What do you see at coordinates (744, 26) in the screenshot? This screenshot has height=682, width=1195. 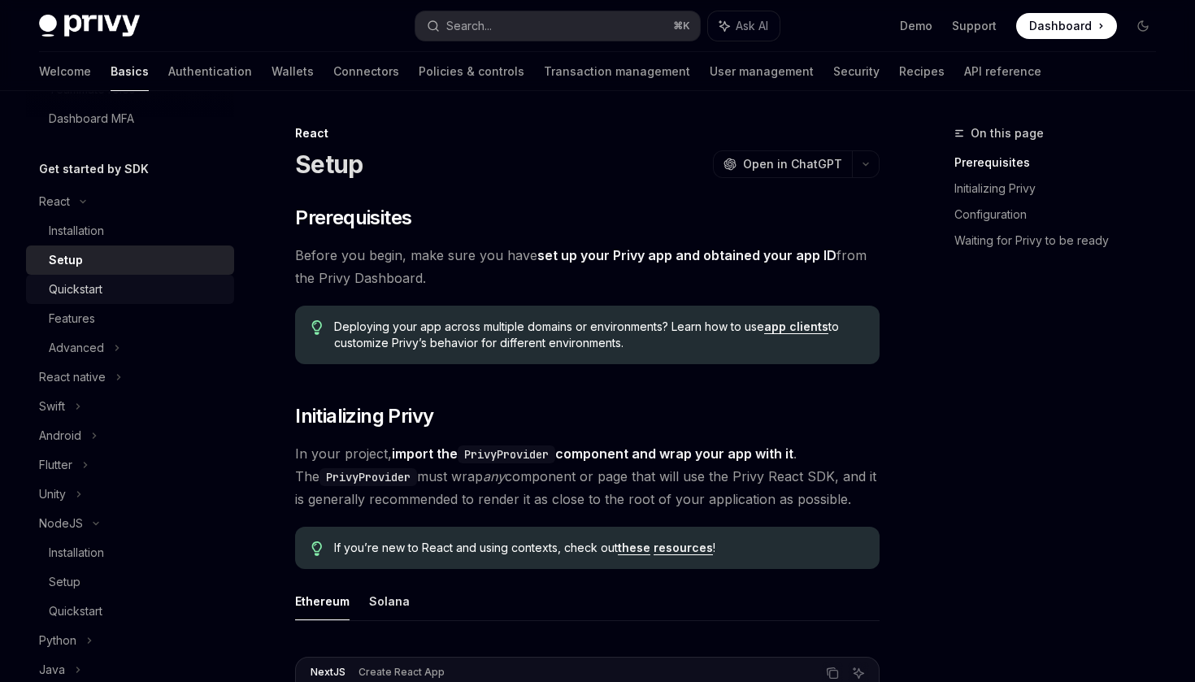 I see `button: Ask AI` at bounding box center [744, 26].